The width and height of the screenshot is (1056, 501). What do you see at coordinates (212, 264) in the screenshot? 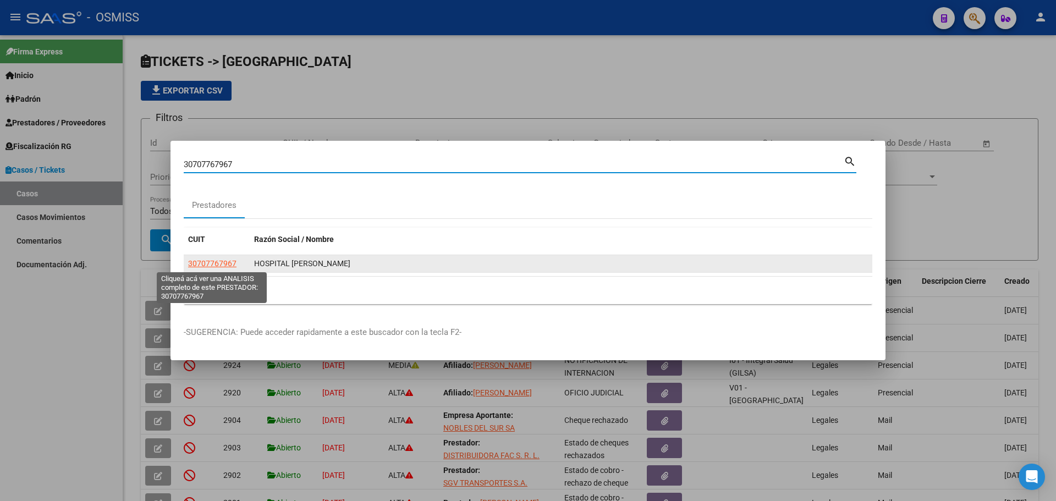
I see `span: 30707767967` at bounding box center [212, 264].